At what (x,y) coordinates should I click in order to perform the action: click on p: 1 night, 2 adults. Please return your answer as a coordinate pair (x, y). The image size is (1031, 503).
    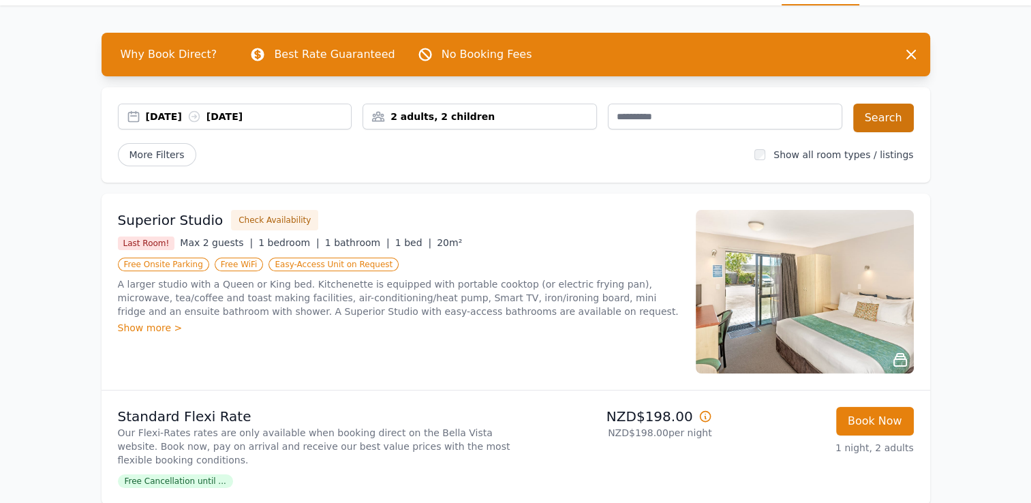
    Looking at the image, I should click on (818, 448).